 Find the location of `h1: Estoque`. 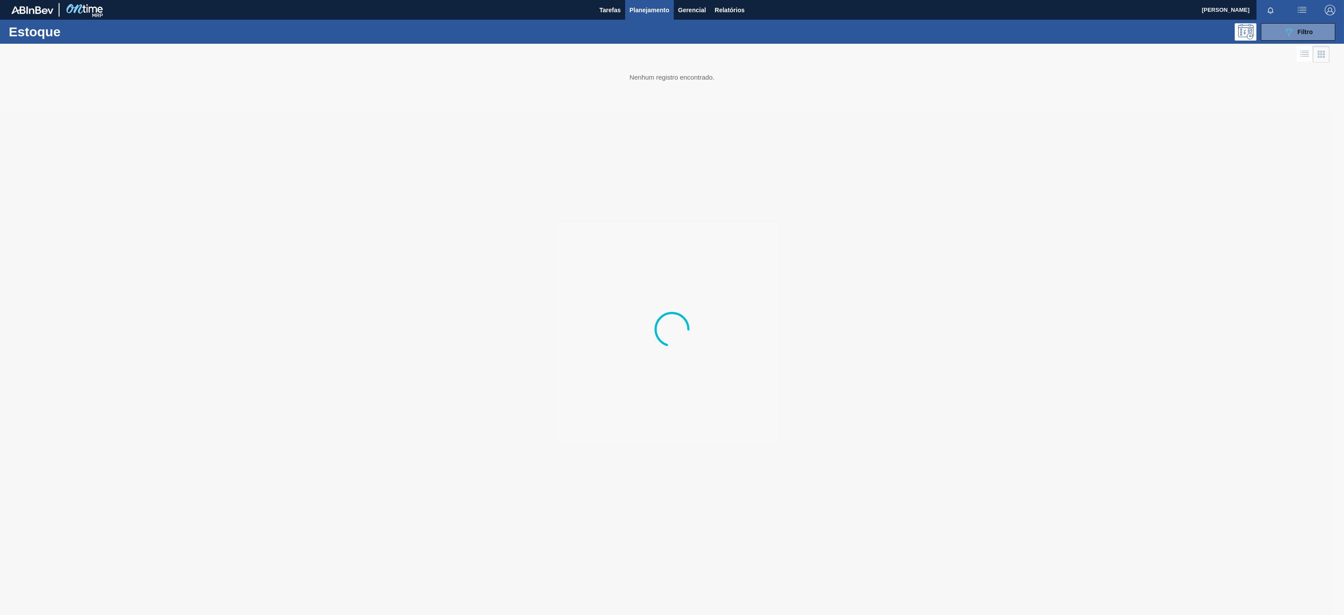

h1: Estoque is located at coordinates (78, 31).